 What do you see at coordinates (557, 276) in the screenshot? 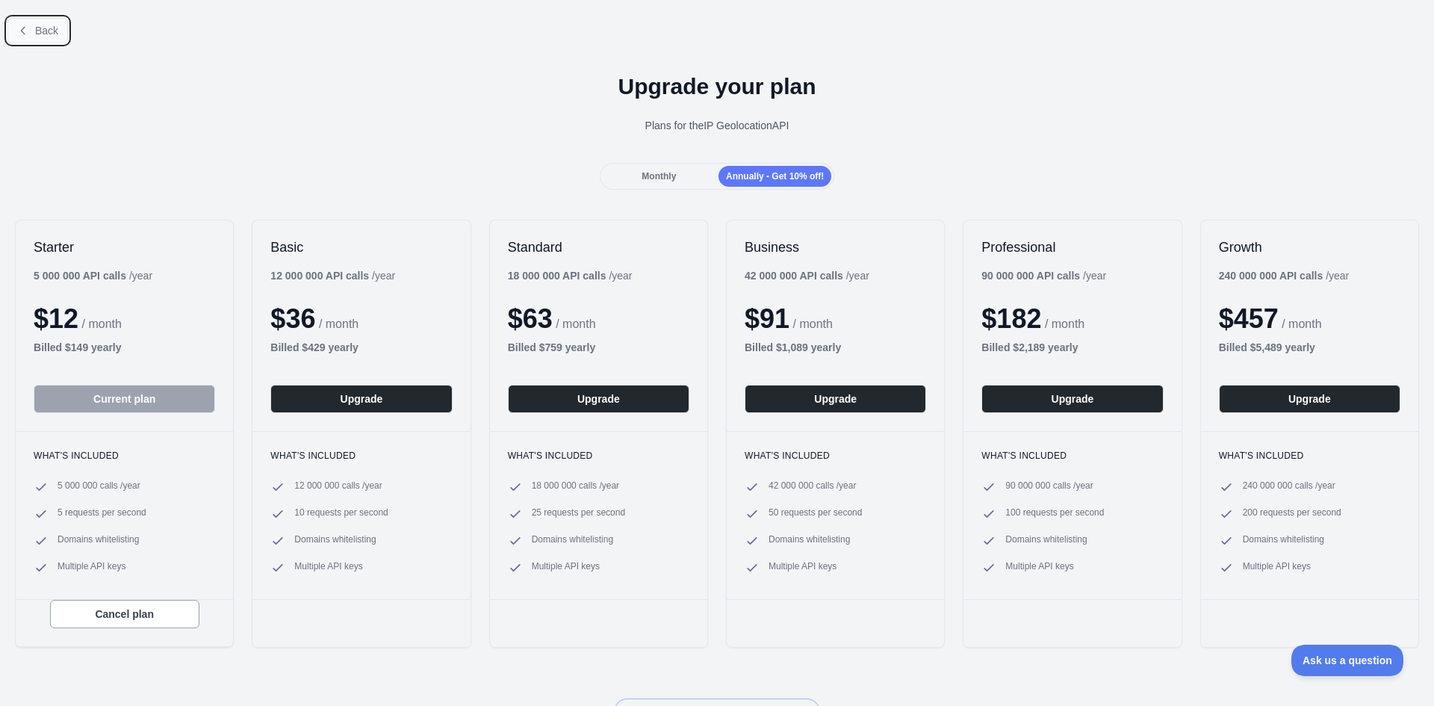
I see `b: 18 000 000 API calls` at bounding box center [557, 276].